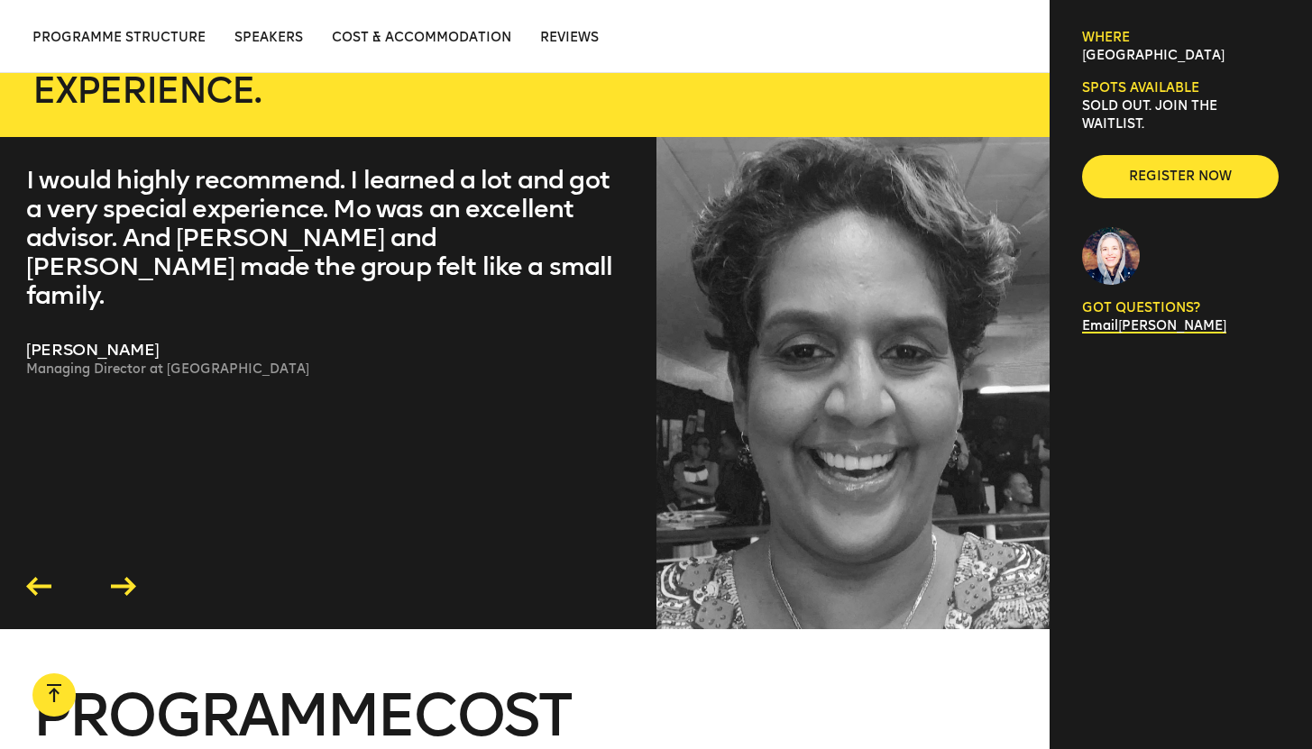 The image size is (1312, 749). What do you see at coordinates (1180, 115) in the screenshot?
I see `p: SOLD OUT. Join the waitlist.` at bounding box center [1180, 115].